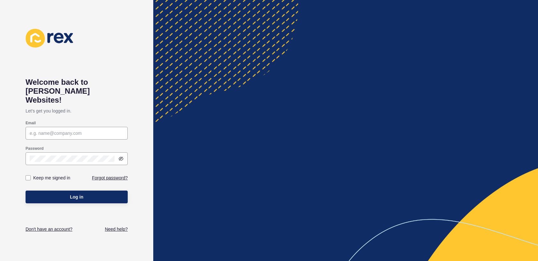 The height and width of the screenshot is (261, 538). What do you see at coordinates (52, 178) in the screenshot?
I see `label: Keep me signed in` at bounding box center [52, 178].